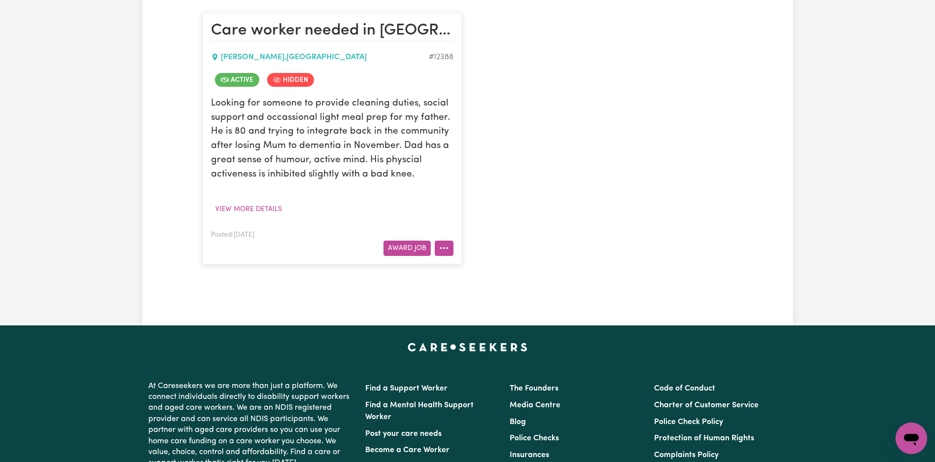 The height and width of the screenshot is (462, 935). What do you see at coordinates (467, 347) in the screenshot?
I see `a: Careseekers home page` at bounding box center [467, 347].